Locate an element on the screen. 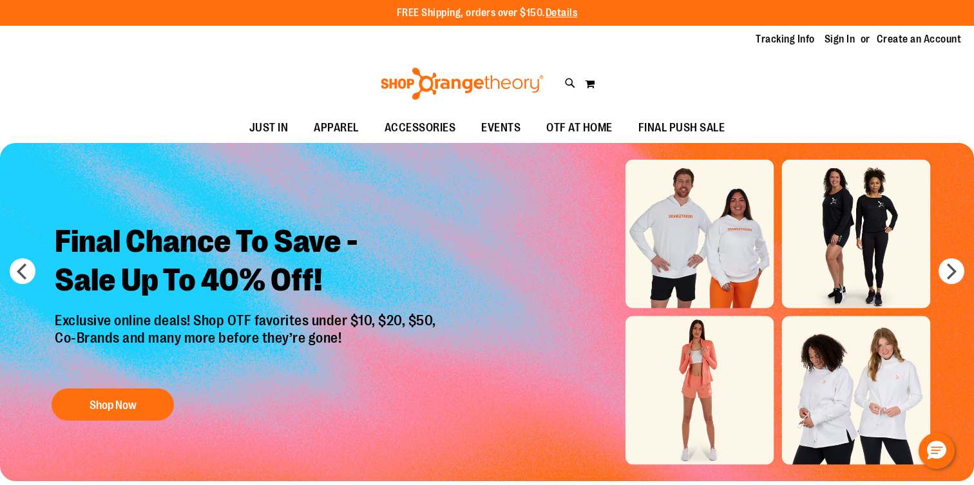  button: prev is located at coordinates (23, 271).